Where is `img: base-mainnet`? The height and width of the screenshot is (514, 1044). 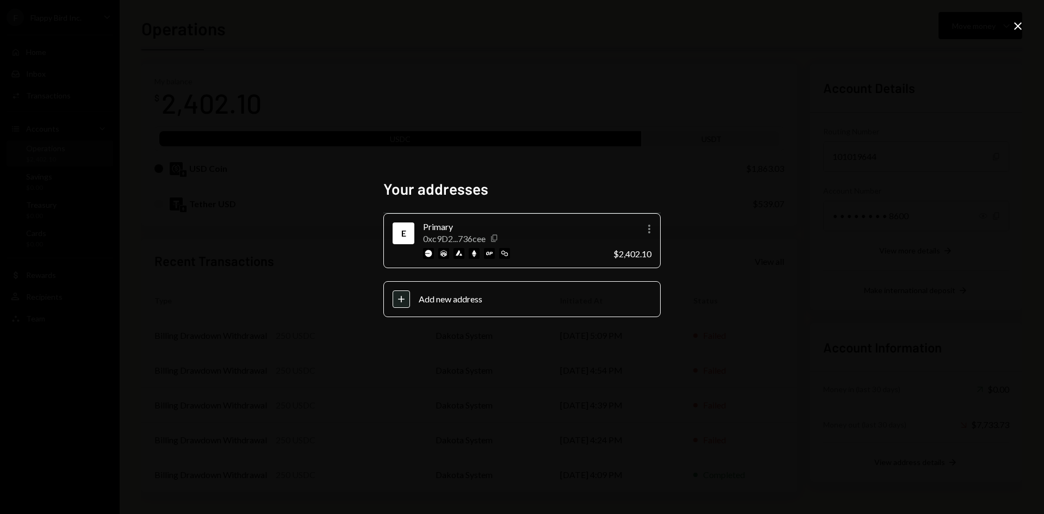
img: base-mainnet is located at coordinates (428, 253).